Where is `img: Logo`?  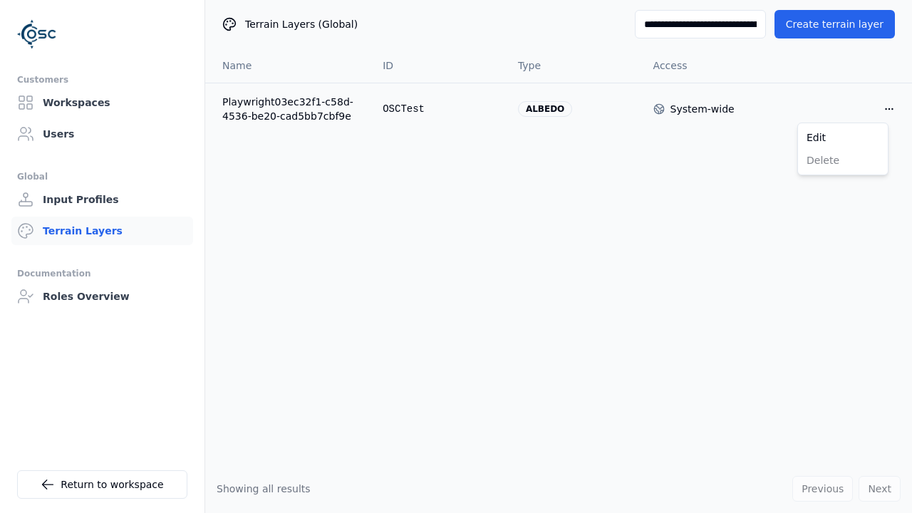
img: Logo is located at coordinates (37, 34).